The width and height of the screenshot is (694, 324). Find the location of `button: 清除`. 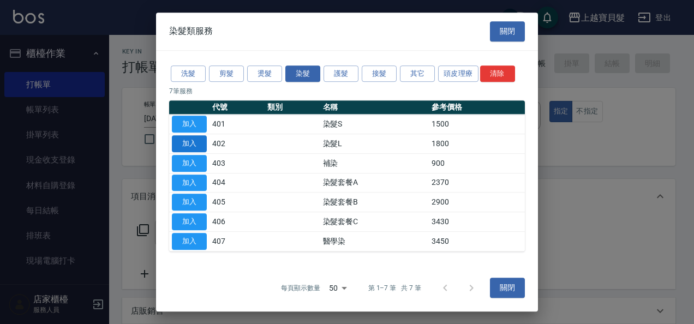

button: 清除 is located at coordinates (498, 74).